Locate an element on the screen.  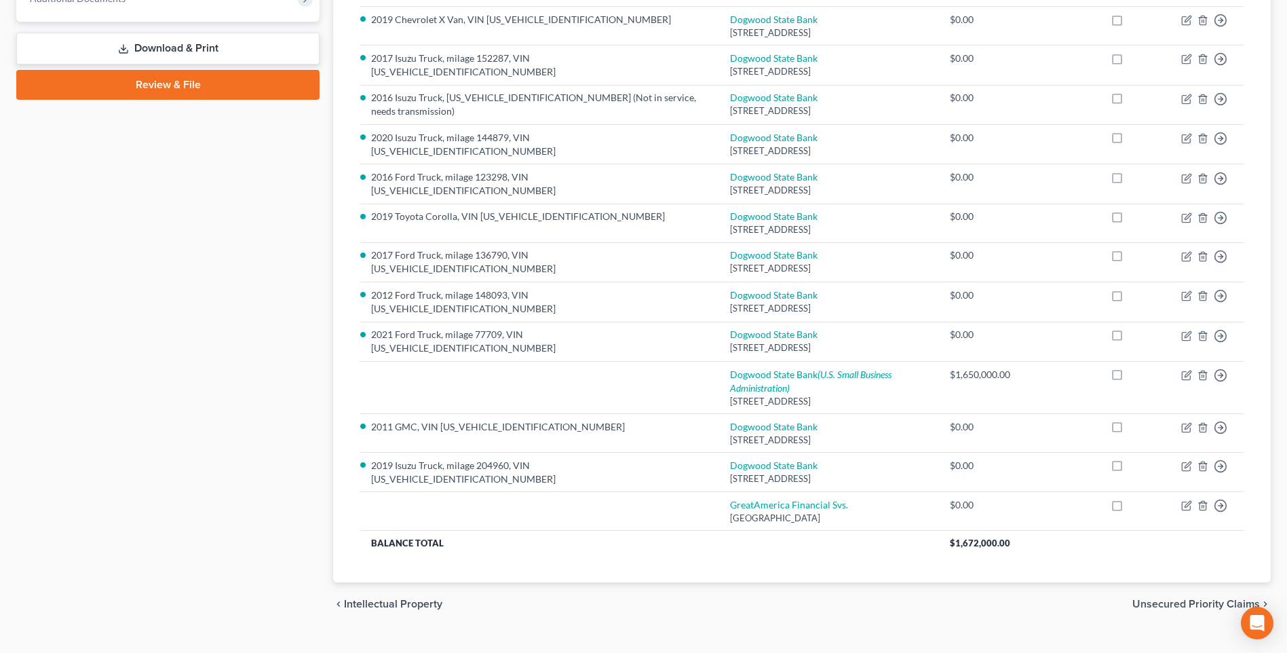
button: chevron_left Intellectual Property is located at coordinates (387, 604).